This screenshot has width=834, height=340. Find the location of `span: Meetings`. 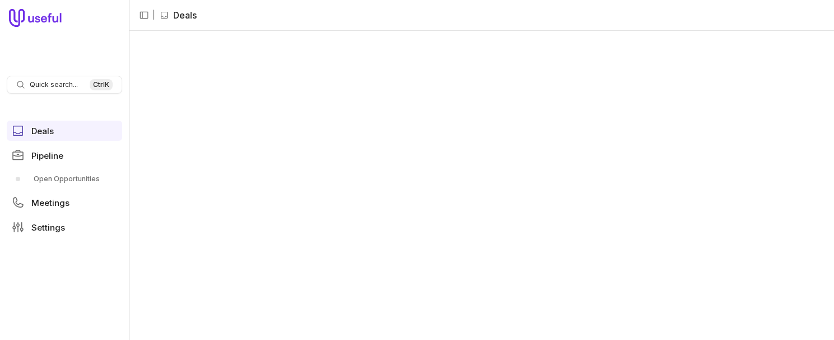

span: Meetings is located at coordinates (50, 202).